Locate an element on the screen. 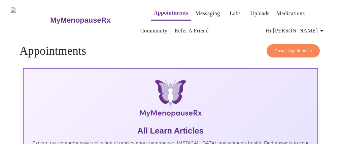 The width and height of the screenshot is (341, 144). span: Create Appointment is located at coordinates (294, 51).